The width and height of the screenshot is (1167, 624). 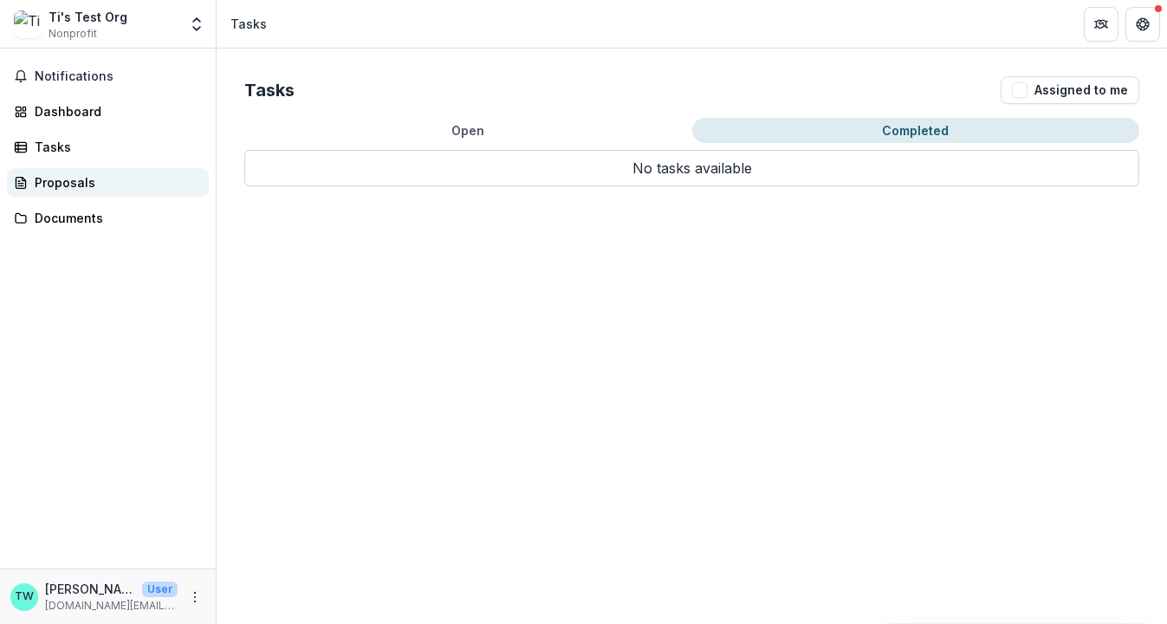 I want to click on div: Ti's Test Org, so click(x=88, y=16).